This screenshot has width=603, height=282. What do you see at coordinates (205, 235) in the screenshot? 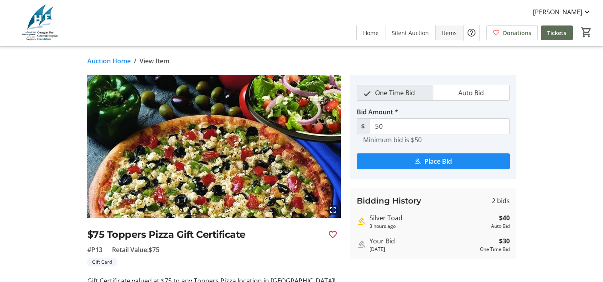
I see `h2: $75 Toppers Pizza Gift Certificate` at bounding box center [205, 235].